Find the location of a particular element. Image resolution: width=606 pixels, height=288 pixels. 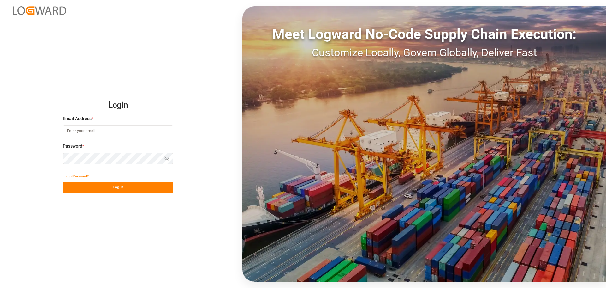

input: Enter your email is located at coordinates (118, 130).